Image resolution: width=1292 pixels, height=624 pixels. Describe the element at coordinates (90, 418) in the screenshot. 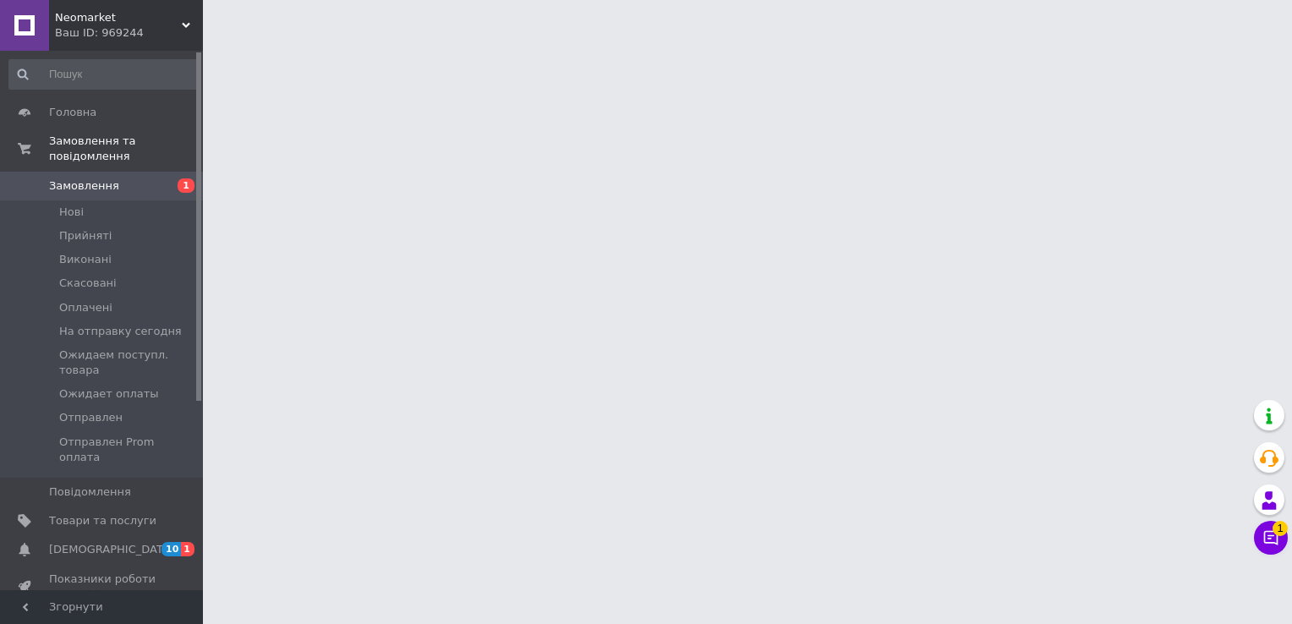

I see `span: Отправлен` at that location.